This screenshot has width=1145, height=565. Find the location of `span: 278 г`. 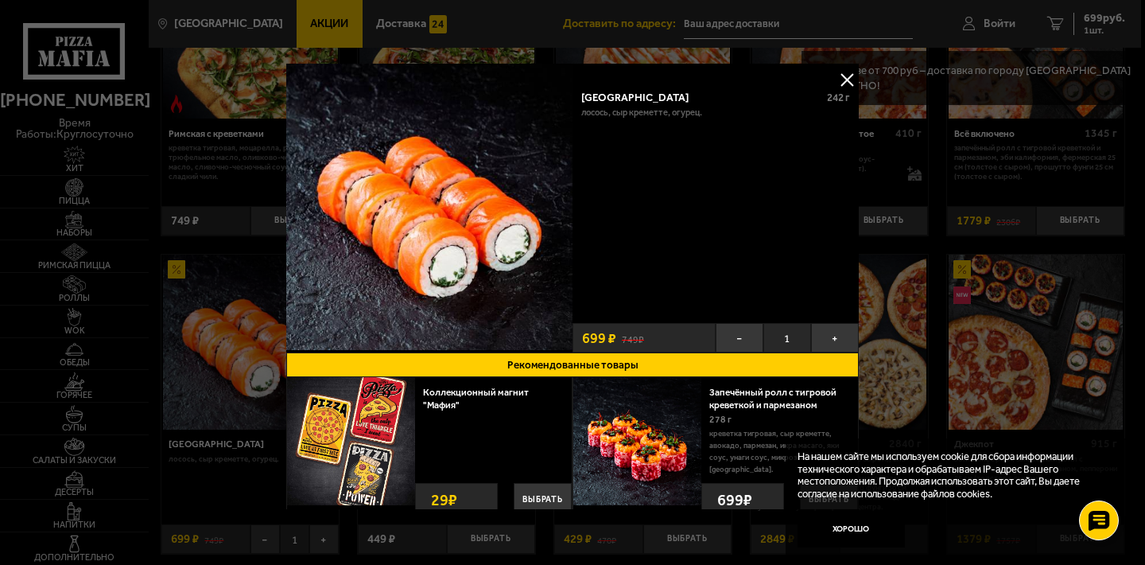

span: 278 г is located at coordinates (720, 419).